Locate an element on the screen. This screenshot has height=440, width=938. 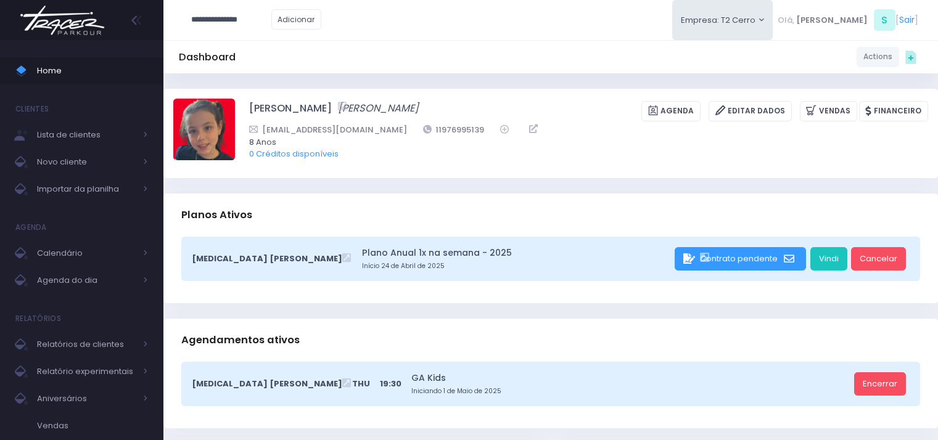
span: 19:30 is located at coordinates (390, 384).